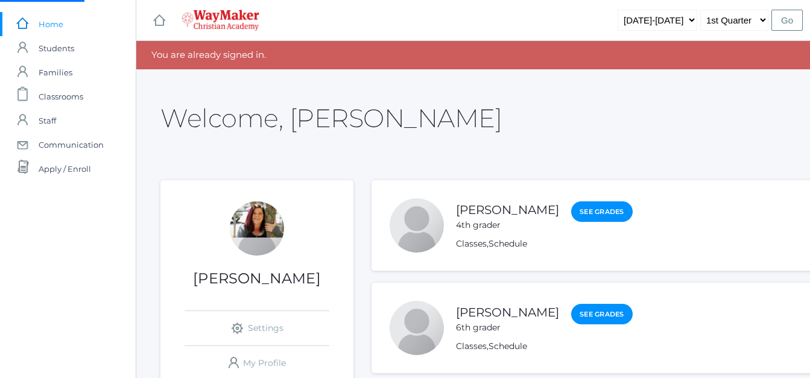 This screenshot has width=810, height=378. Describe the element at coordinates (61, 97) in the screenshot. I see `span: Classrooms` at that location.